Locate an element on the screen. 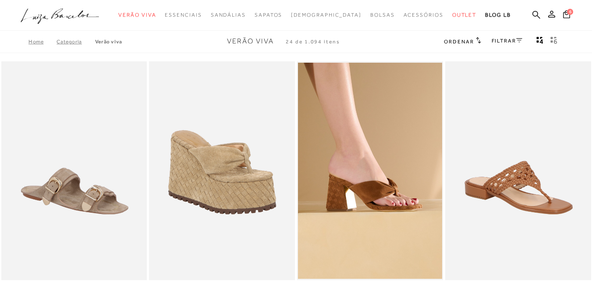 Image resolution: width=592 pixels, height=281 pixels. a: FILTRAR is located at coordinates (507, 41).